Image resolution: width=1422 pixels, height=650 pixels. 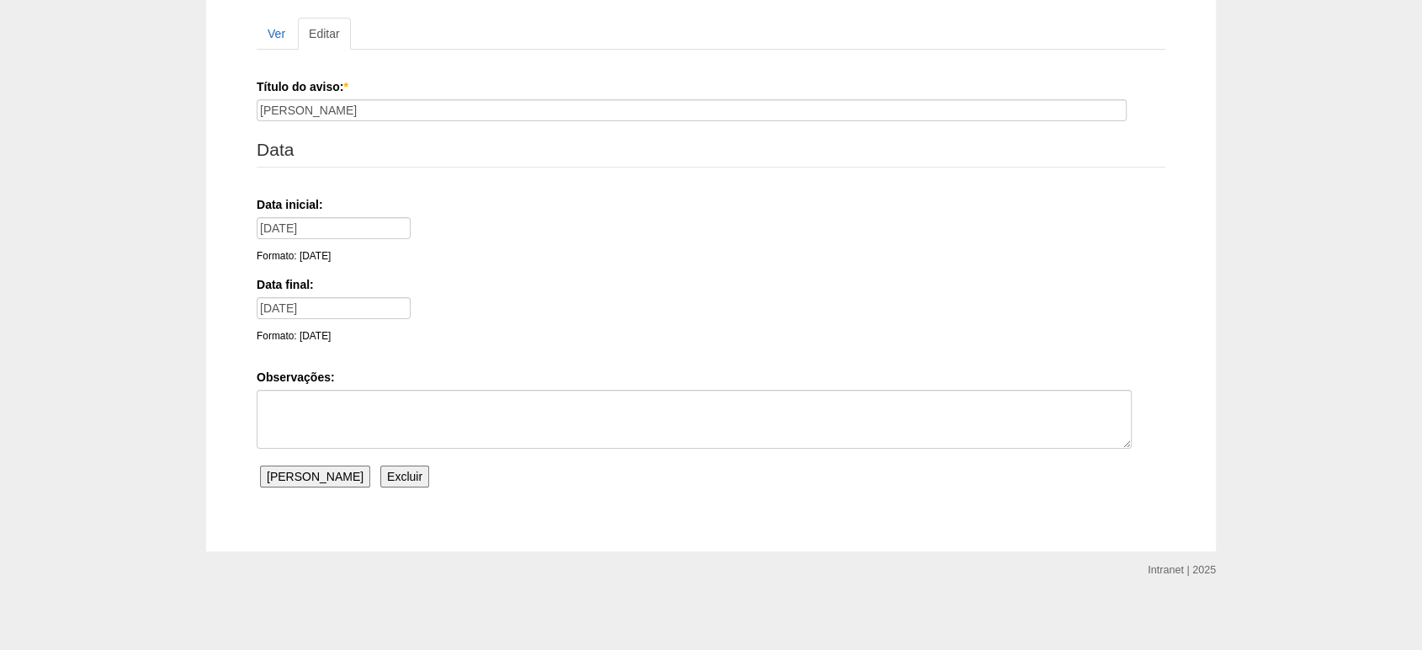 I want to click on div: Intranet | 2025, so click(x=1182, y=570).